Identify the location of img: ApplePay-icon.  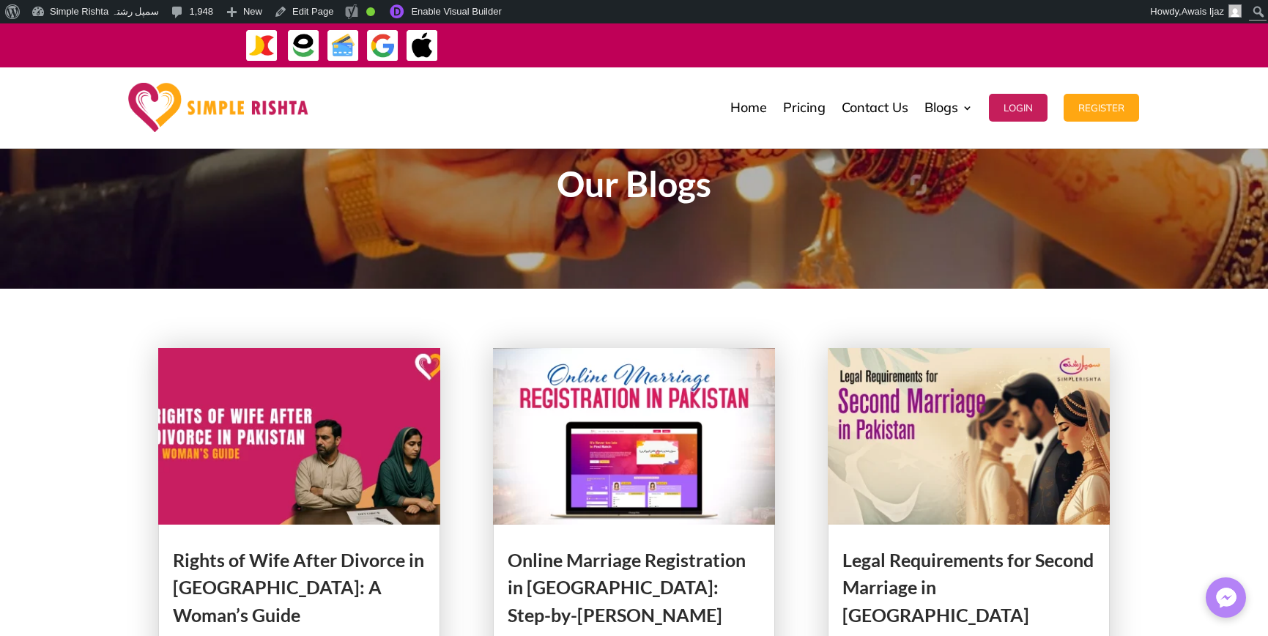
(422, 45).